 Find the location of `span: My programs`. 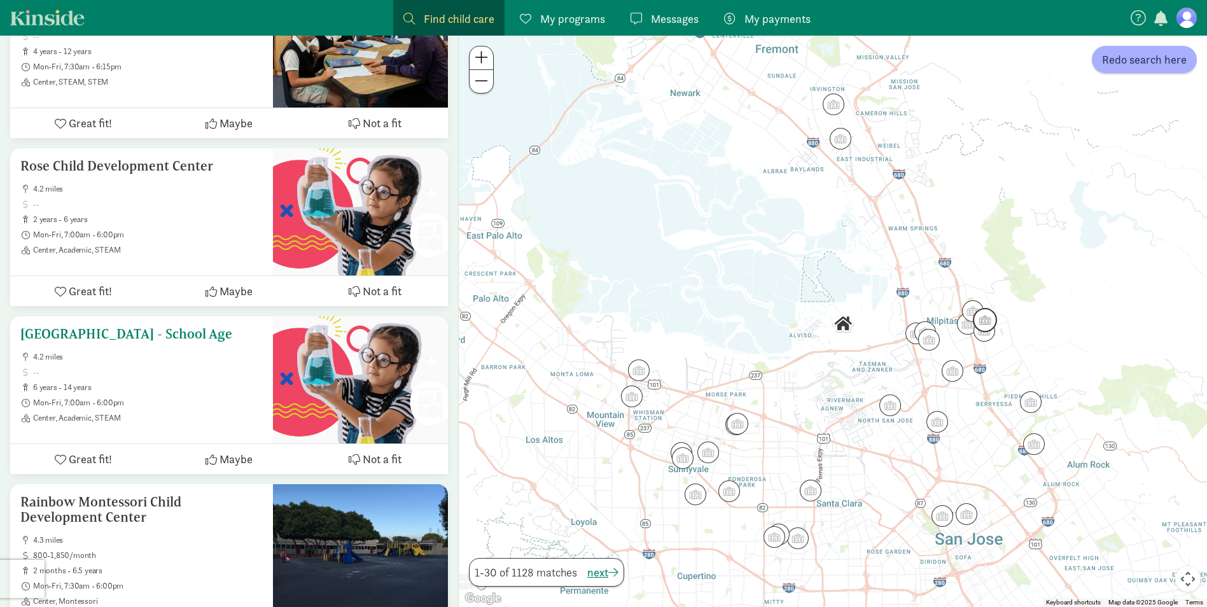

span: My programs is located at coordinates (573, 18).